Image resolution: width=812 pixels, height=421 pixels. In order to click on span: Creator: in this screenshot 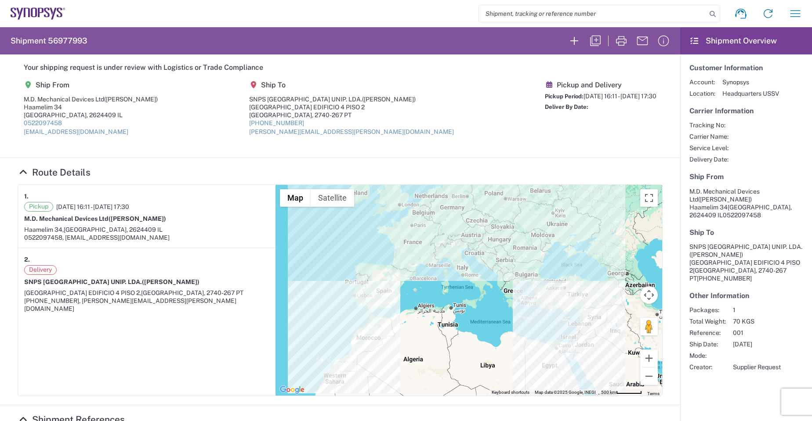, I will do `click(707, 367)`.